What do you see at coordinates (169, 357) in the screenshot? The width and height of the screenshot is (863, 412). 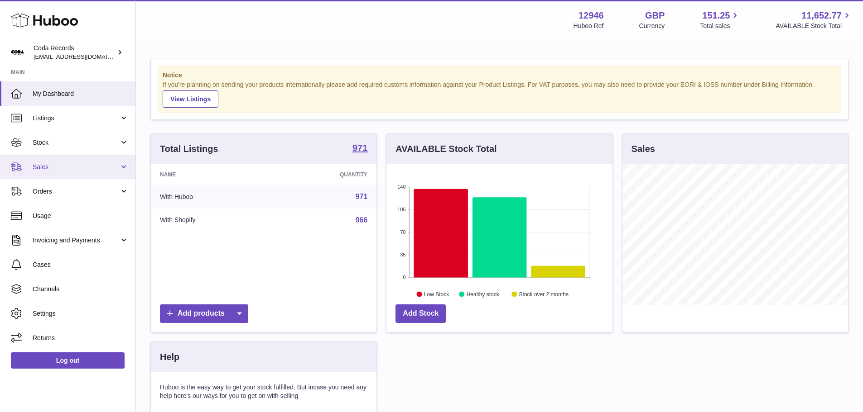 I see `h3: Help` at bounding box center [169, 357].